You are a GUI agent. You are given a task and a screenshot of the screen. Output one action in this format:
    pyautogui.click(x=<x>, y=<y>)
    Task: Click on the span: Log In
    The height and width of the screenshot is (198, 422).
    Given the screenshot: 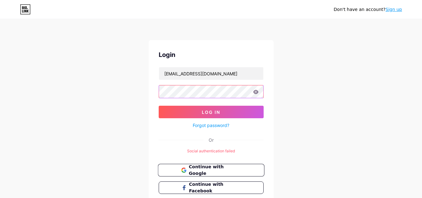 What is the action you would take?
    pyautogui.click(x=211, y=112)
    